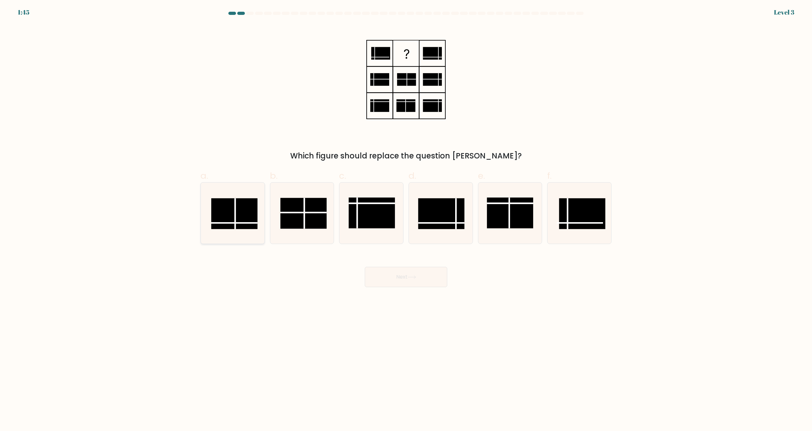 The width and height of the screenshot is (812, 431). Describe the element at coordinates (274, 176) in the screenshot. I see `span: b.` at that location.